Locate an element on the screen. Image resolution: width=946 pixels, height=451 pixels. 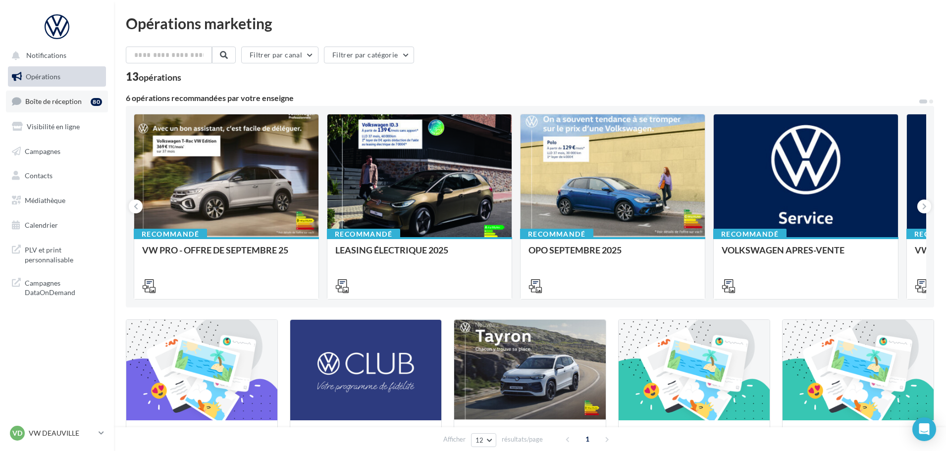
p: VW DEAUVILLE is located at coordinates (61, 433).